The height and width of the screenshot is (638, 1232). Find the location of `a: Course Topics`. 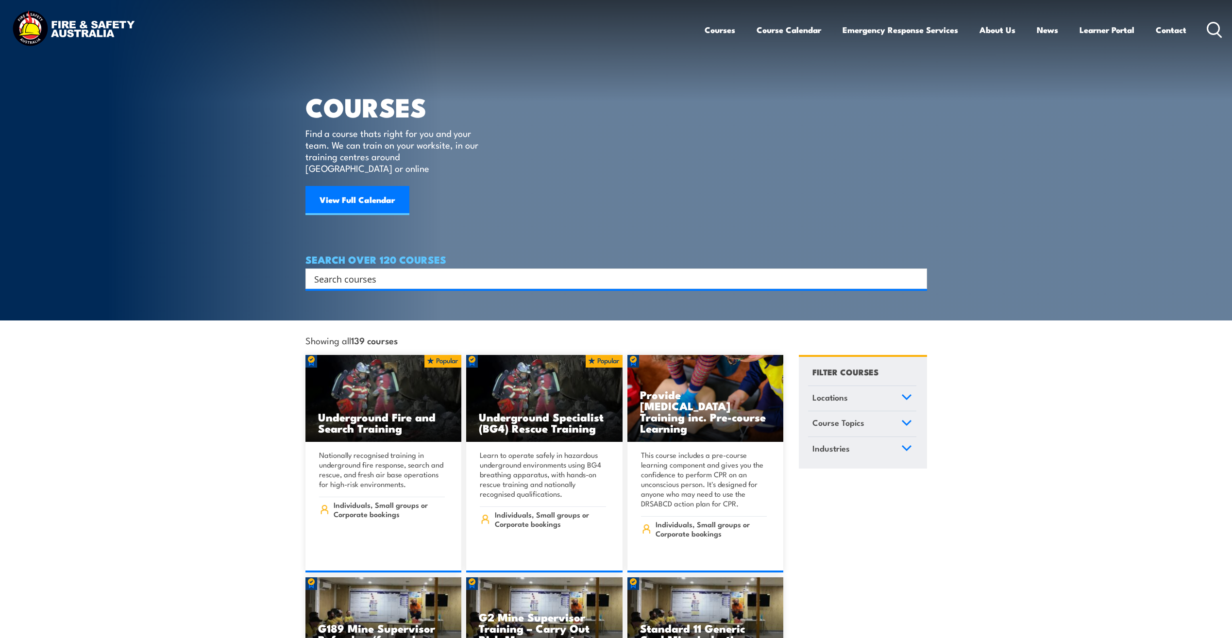

a: Course Topics is located at coordinates (862, 424).